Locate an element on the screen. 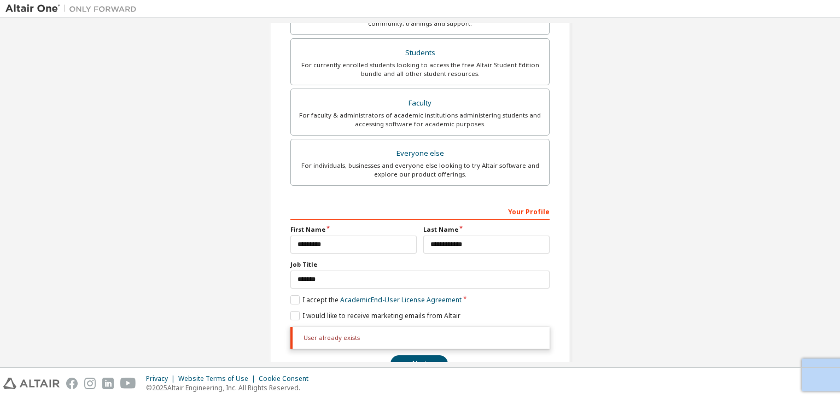 The image size is (840, 399). div: User already exists is located at coordinates (420, 338).